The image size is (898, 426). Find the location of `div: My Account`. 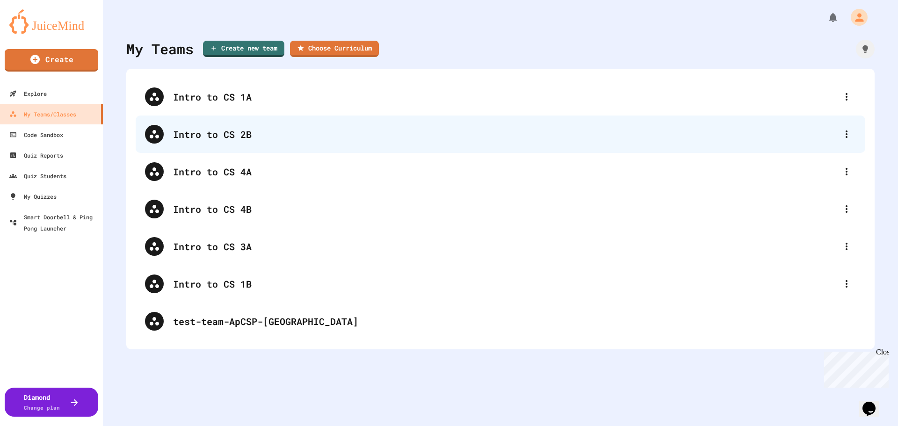

div: My Account is located at coordinates (856, 17).